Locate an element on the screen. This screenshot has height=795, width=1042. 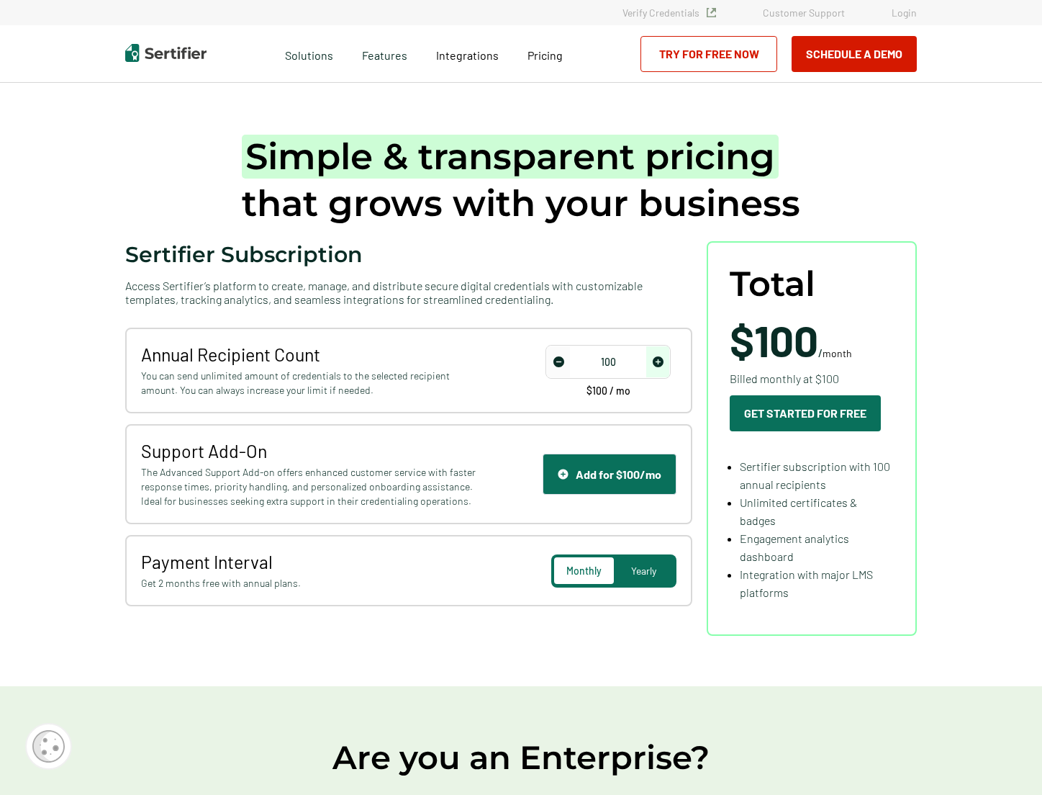
span: Access Sertifier’s platform to create, manage, and distribute secure digital credentials with cus... is located at coordinates (409, 292).